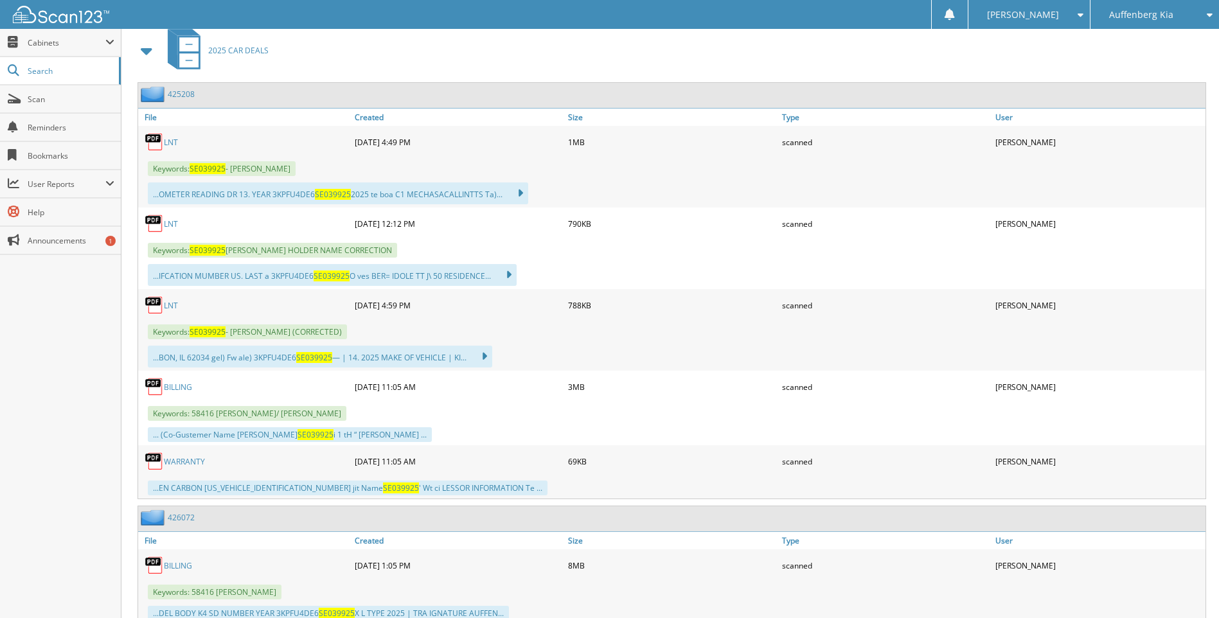 The width and height of the screenshot is (1219, 618). Describe the element at coordinates (672, 224) in the screenshot. I see `div: 790KB` at that location.